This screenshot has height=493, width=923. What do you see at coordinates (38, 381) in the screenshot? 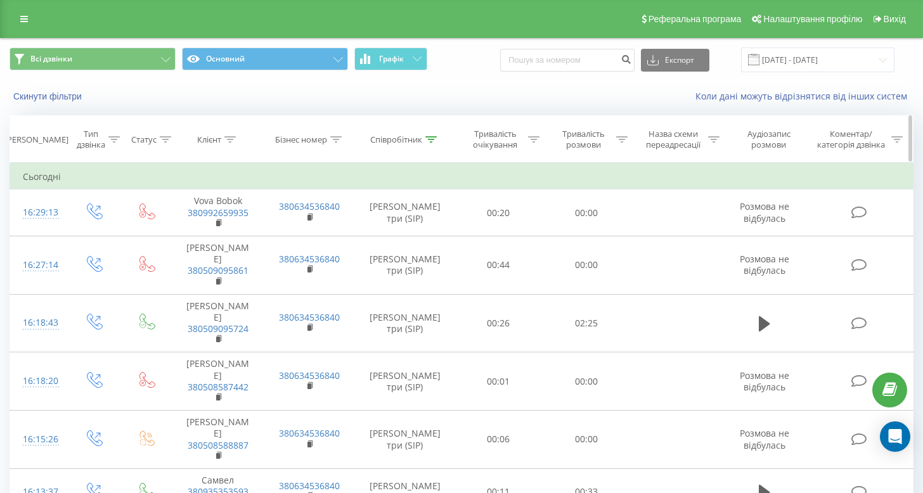
I see `div: 16:18:20` at bounding box center [38, 381].